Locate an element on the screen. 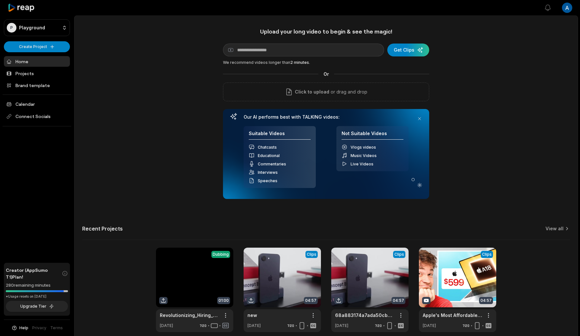 Image resolution: width=580 pixels, height=336 pixels. a: View all is located at coordinates (555, 229).